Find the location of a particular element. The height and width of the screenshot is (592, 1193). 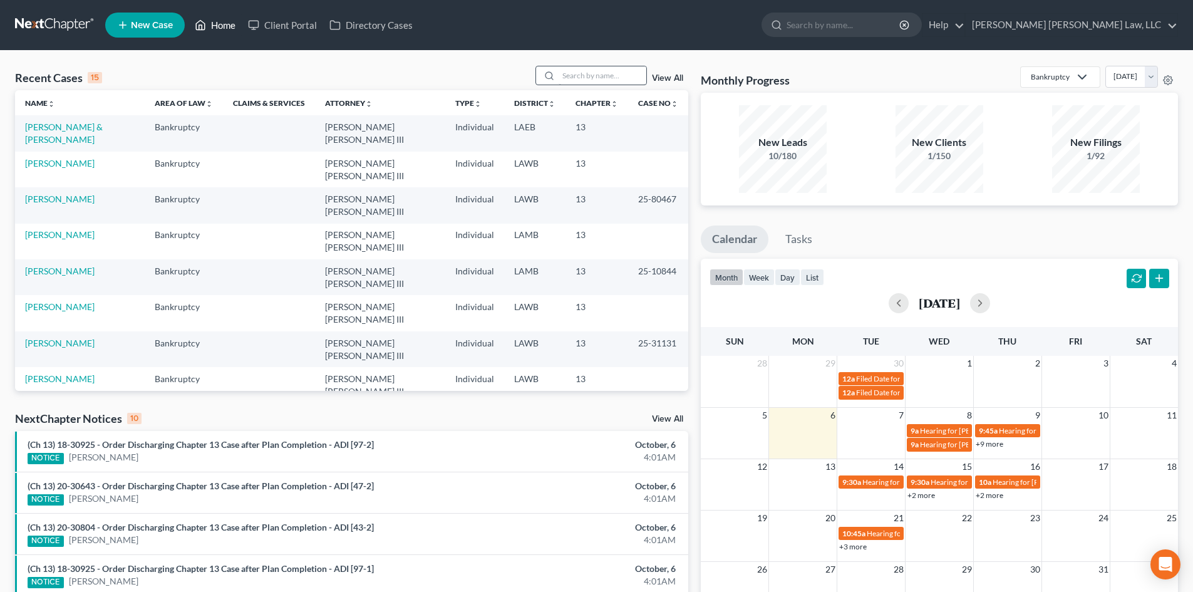

span: 3 is located at coordinates (1106, 363).